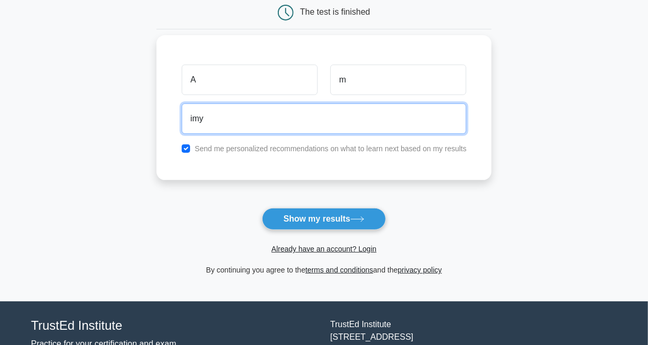  Describe the element at coordinates (324, 270) in the screenshot. I see `div: By continuing you agree to the and the` at that location.